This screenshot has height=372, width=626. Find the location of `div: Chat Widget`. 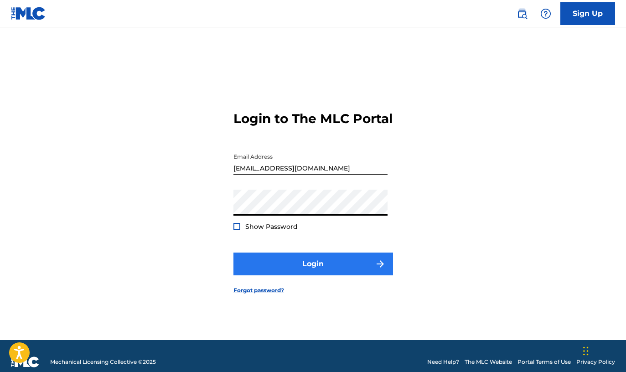

div: Chat Widget is located at coordinates (603, 350).